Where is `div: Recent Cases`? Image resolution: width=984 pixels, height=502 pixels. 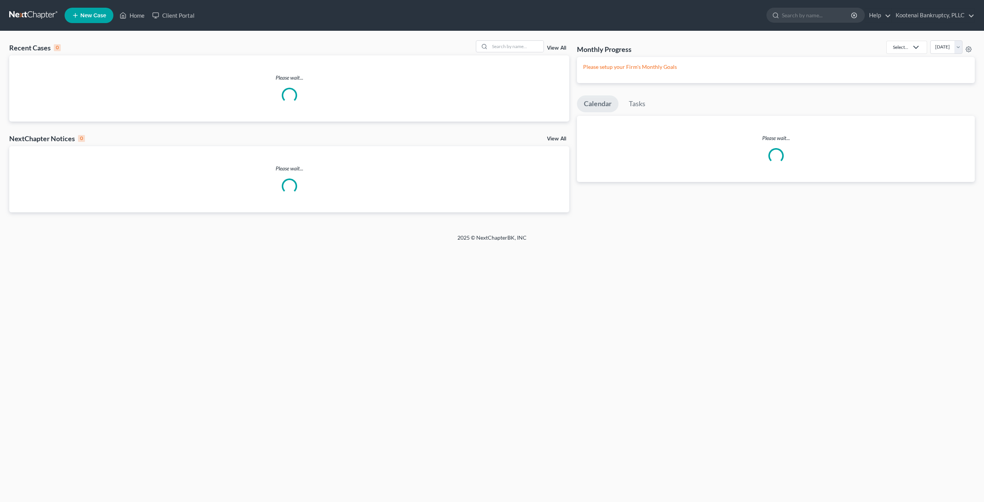 div: Recent Cases is located at coordinates (35, 48).